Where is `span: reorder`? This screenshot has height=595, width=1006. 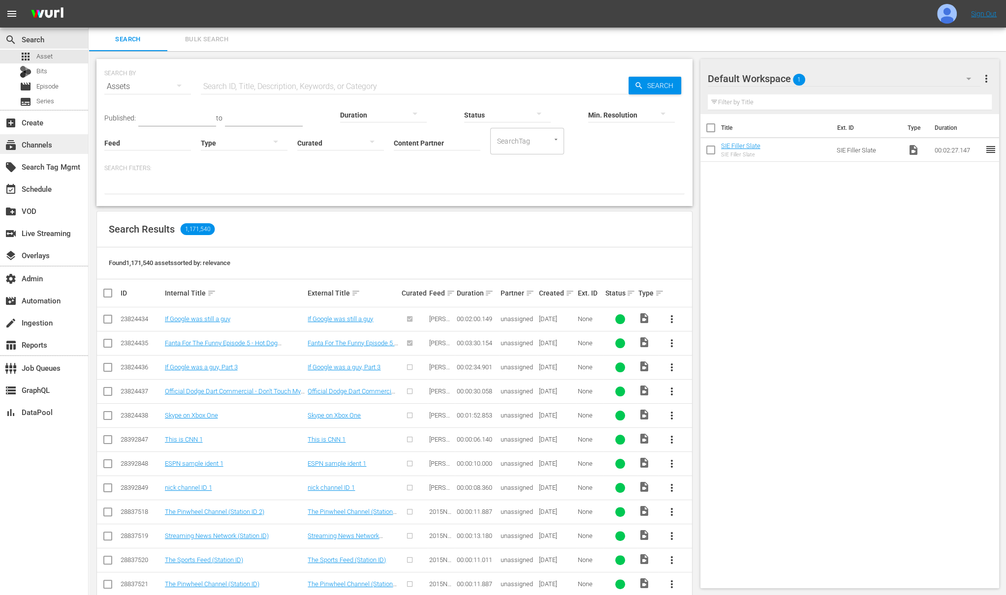 span: reorder is located at coordinates (990, 150).